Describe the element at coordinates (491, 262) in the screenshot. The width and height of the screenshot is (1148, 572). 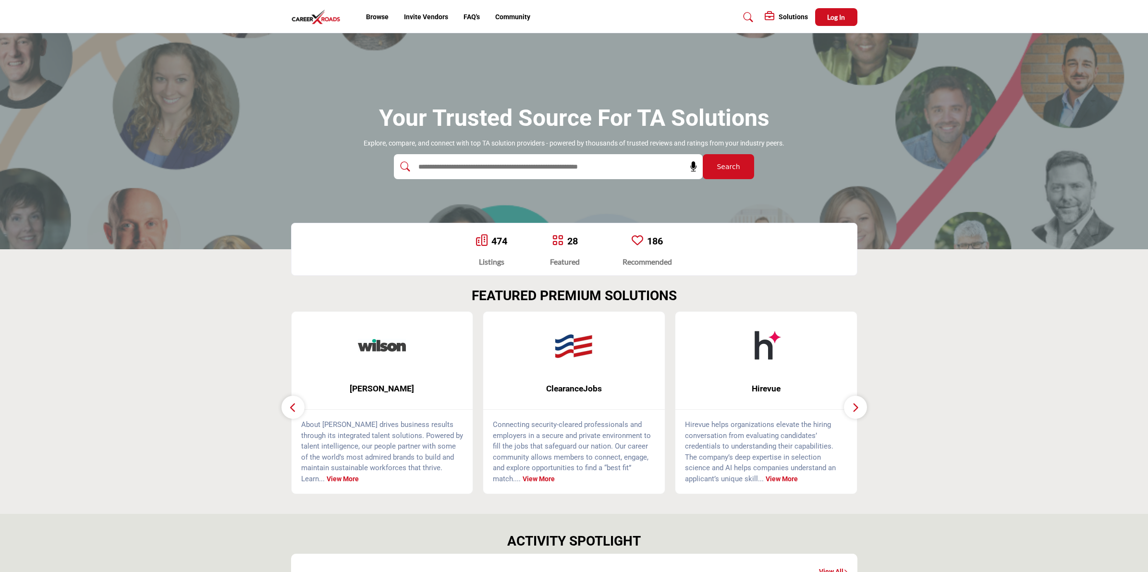
I see `div: Listings` at that location.